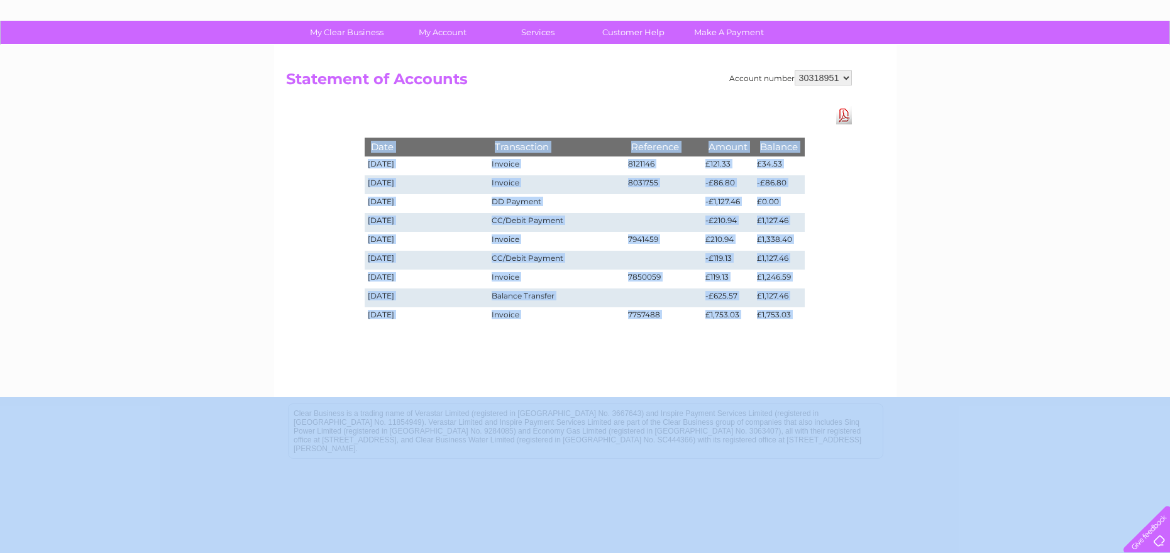  I want to click on td: £1,338.40, so click(779, 241).